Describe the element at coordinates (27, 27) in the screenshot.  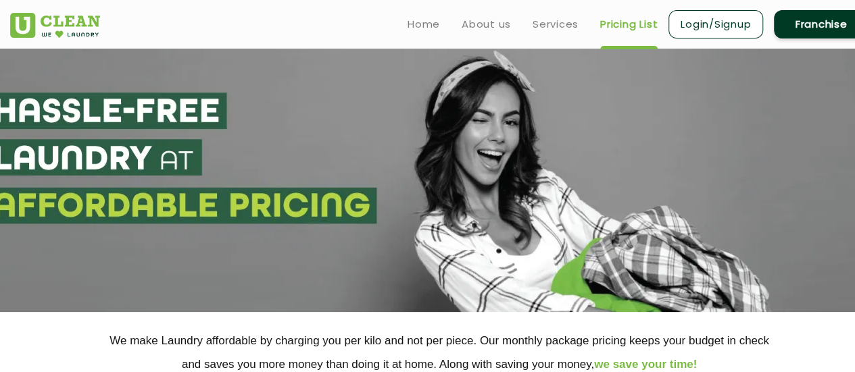
I see `img: logo_orange.svg` at that location.